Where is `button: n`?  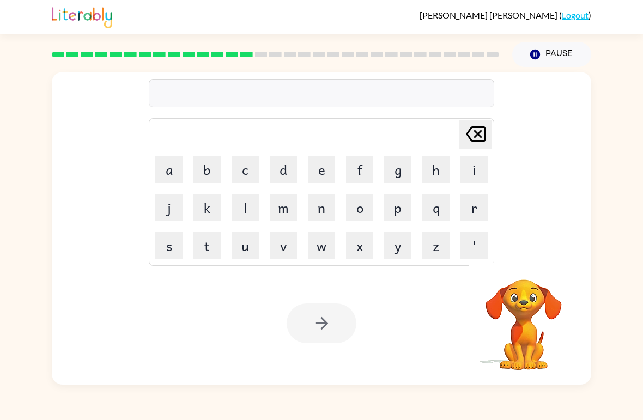 button: n is located at coordinates (321, 207).